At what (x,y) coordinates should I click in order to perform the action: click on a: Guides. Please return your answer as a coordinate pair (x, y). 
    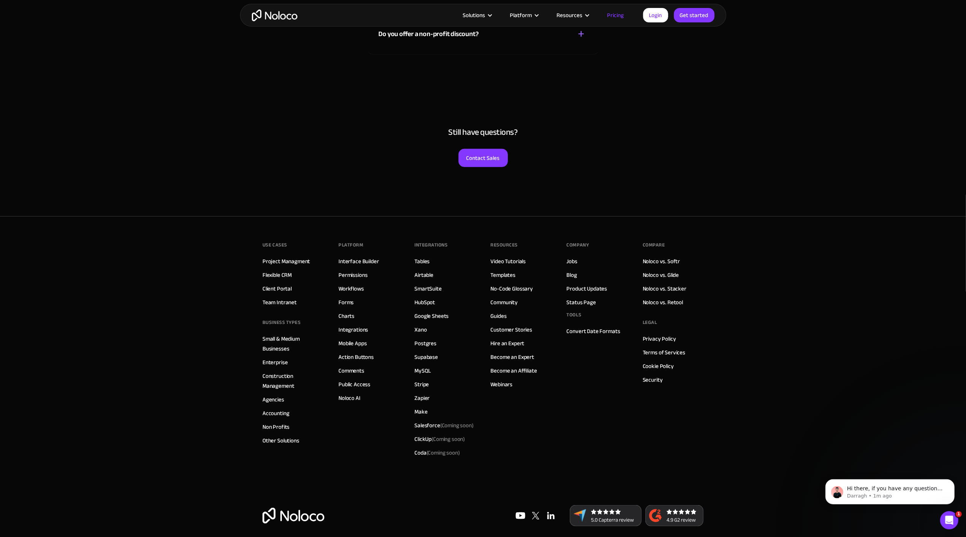
    Looking at the image, I should click on (499, 316).